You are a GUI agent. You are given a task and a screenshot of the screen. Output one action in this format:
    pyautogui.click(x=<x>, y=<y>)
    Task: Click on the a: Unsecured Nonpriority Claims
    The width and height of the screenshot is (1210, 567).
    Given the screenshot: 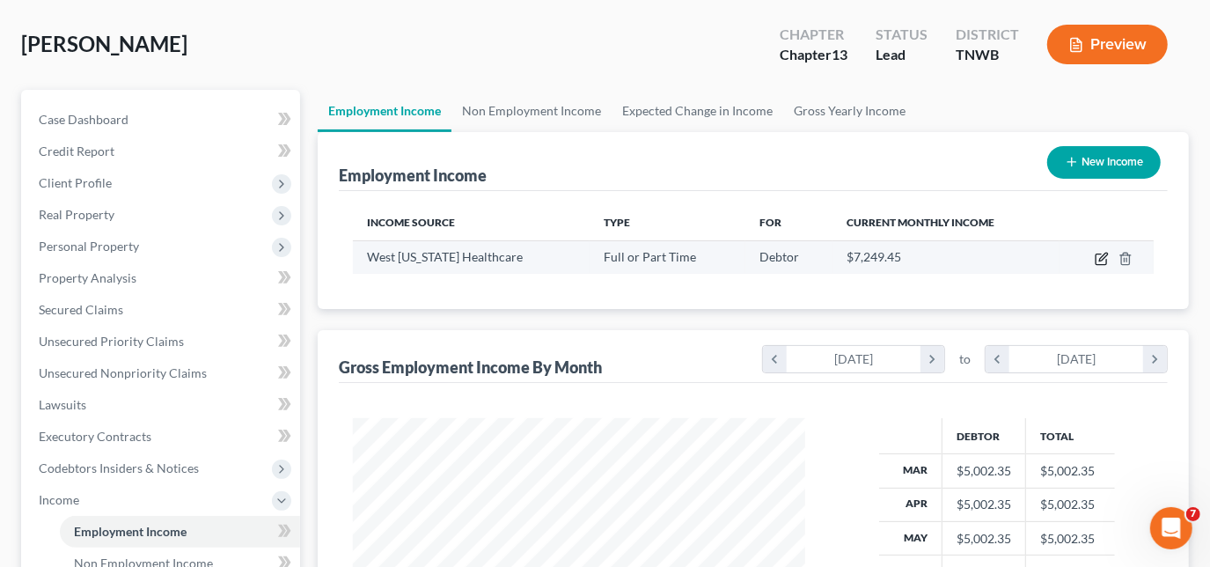 What is the action you would take?
    pyautogui.click(x=162, y=373)
    